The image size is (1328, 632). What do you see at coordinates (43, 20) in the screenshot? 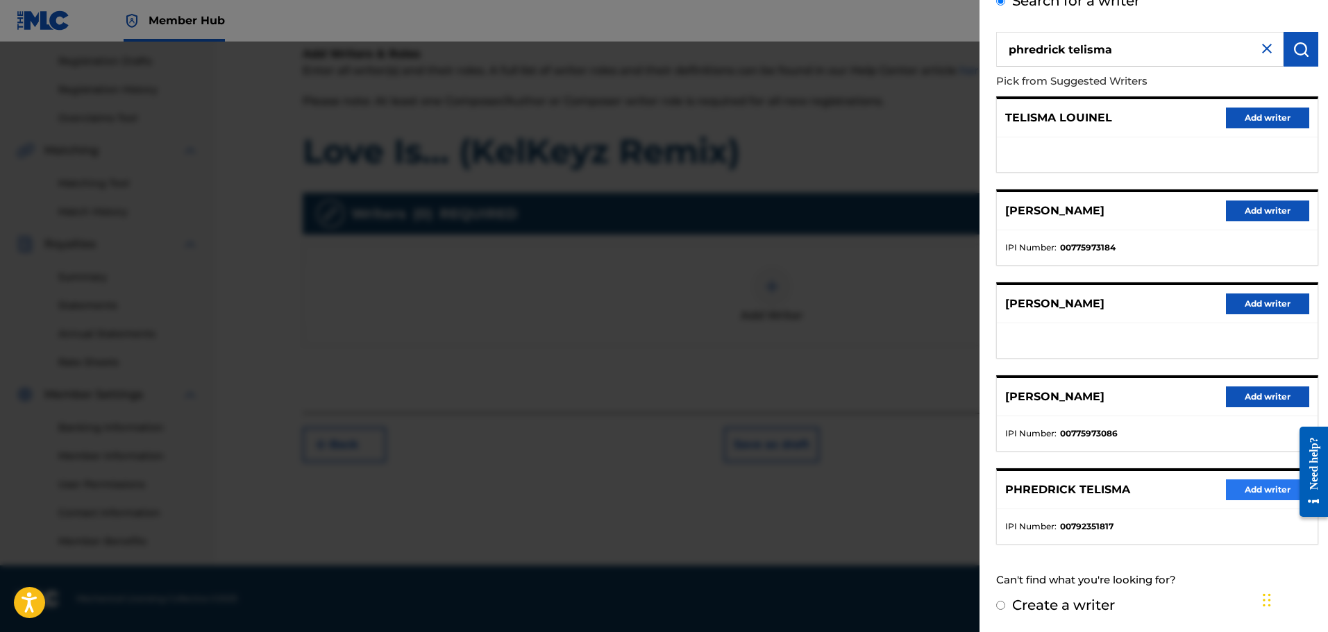
I see `img: MLC Logo` at bounding box center [43, 20].